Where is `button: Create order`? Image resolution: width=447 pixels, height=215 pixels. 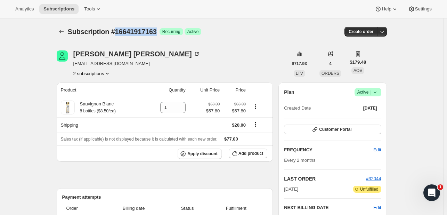
button: Create order is located at coordinates (360, 32).